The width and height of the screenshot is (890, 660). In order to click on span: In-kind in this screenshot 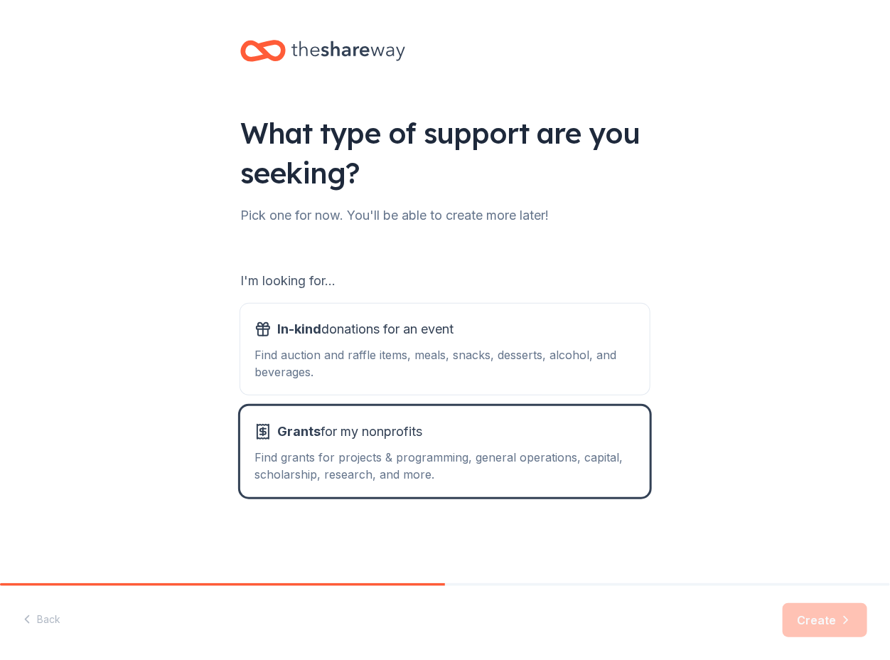, I will do `click(299, 328)`.